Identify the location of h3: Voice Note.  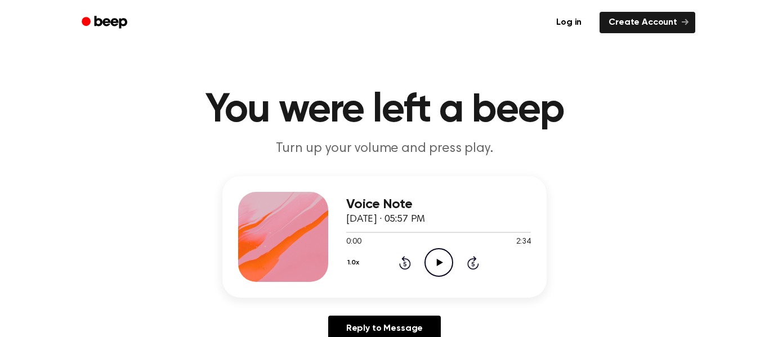
(438, 204).